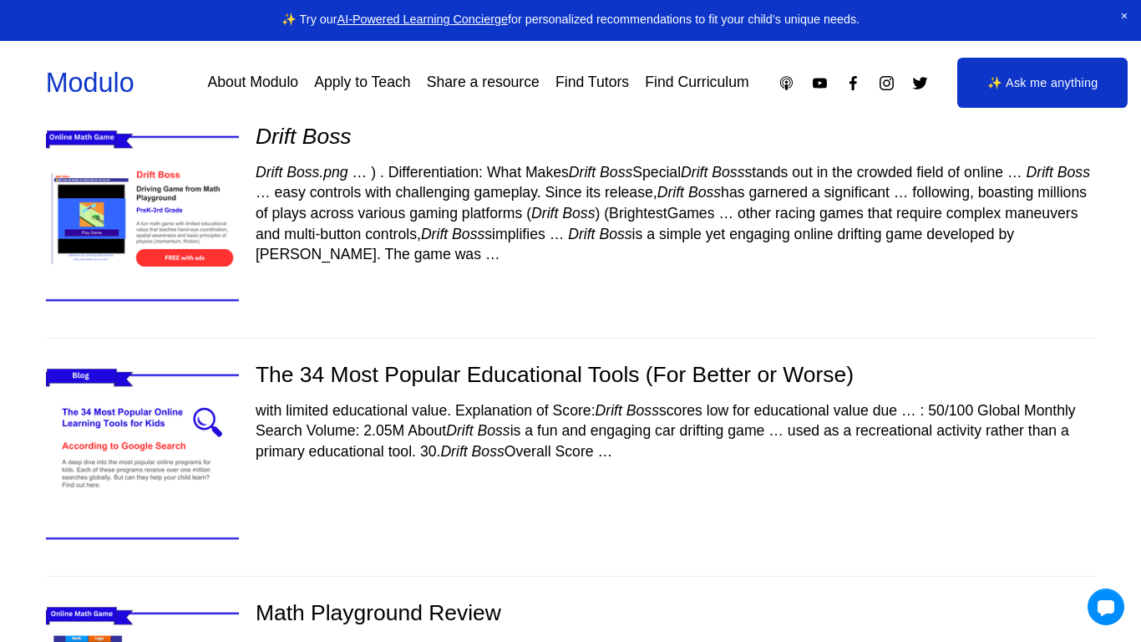 The image size is (1141, 642). What do you see at coordinates (571, 218) in the screenshot?
I see `div: Drift Boss Drift Boss.png … ) . Differentiation: What MakesDrift BossSpecialDrift Bossstands out ...` at bounding box center [571, 218].